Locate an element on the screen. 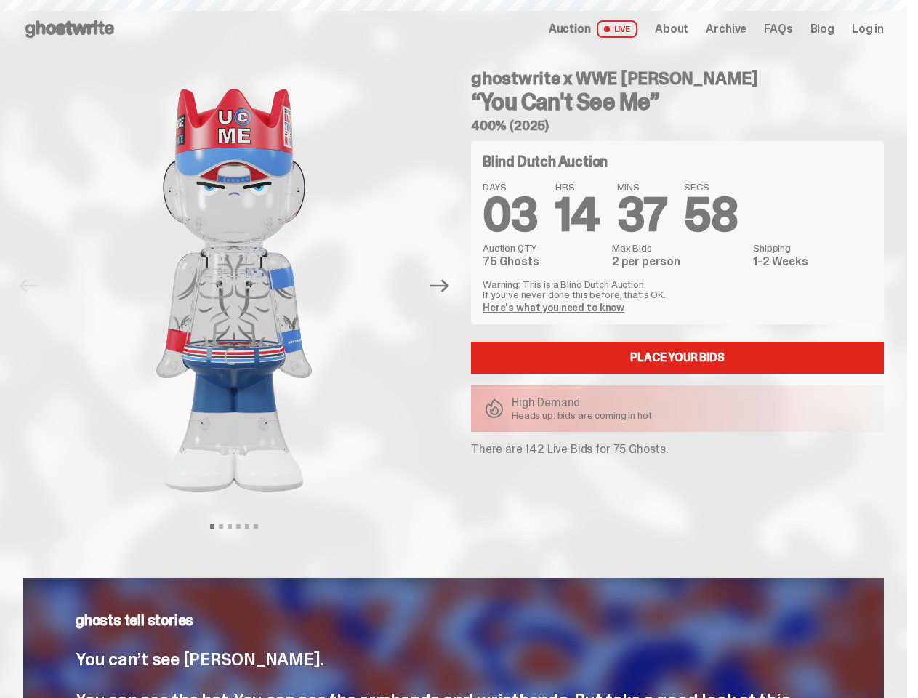 This screenshot has height=698, width=918. dd: 75 Ghosts is located at coordinates (543, 262).